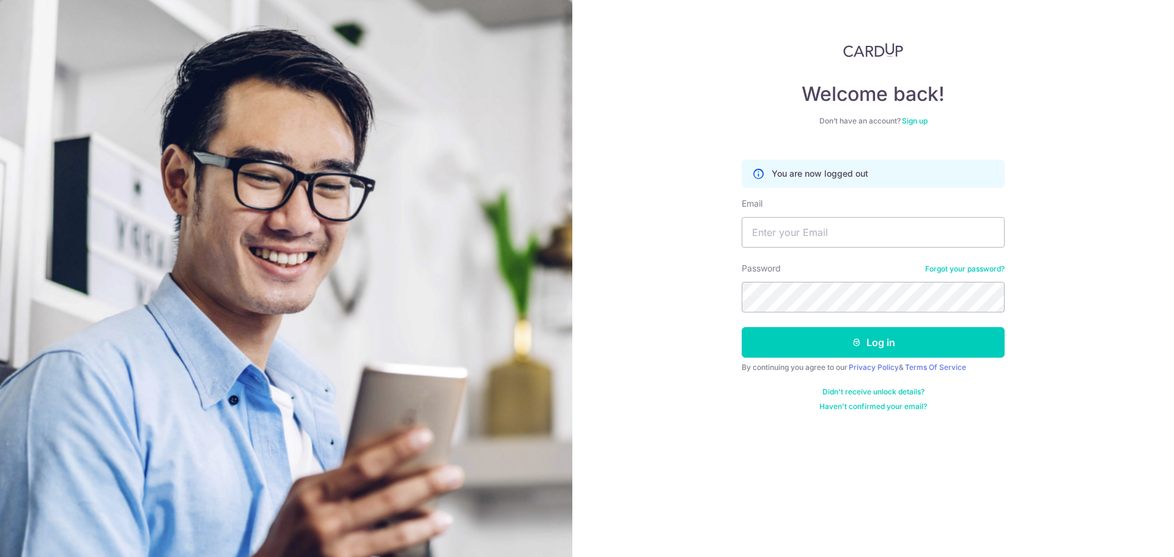 This screenshot has height=557, width=1174. I want to click on h4: Welcome back!, so click(873, 94).